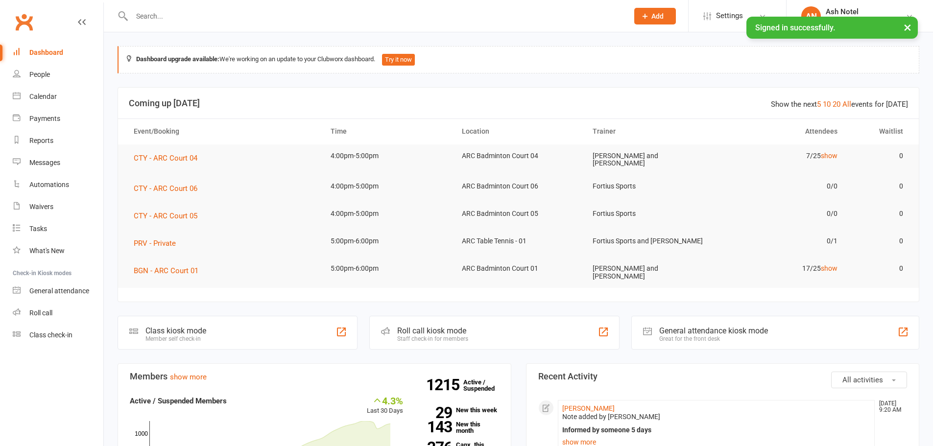 This screenshot has height=446, width=933. Describe the element at coordinates (223, 131) in the screenshot. I see `th: Event/Booking` at that location.